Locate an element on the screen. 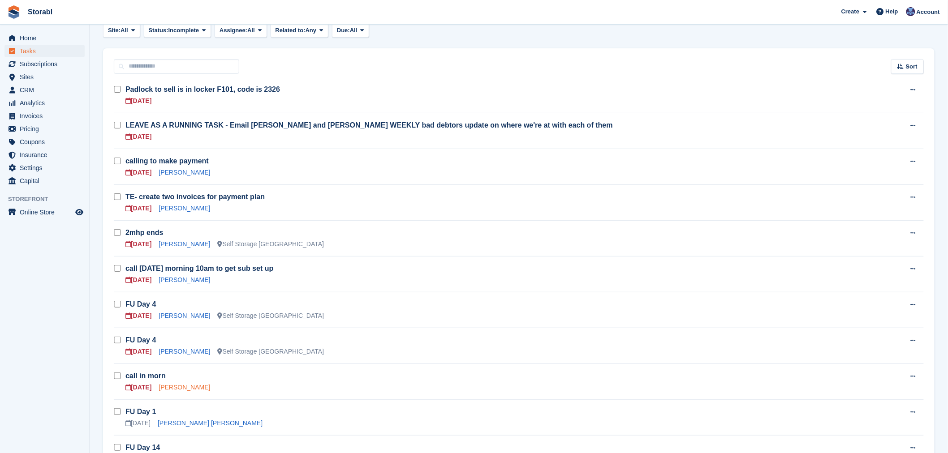  a: call in morn is located at coordinates (146, 376).